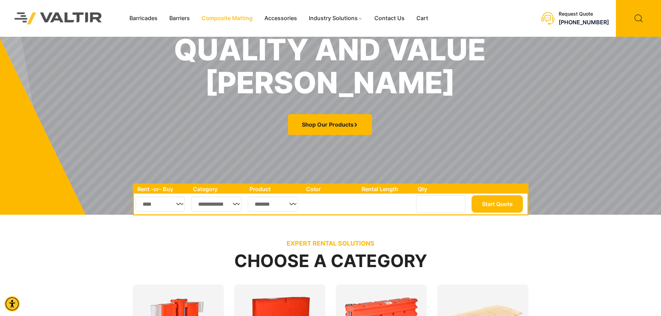 The width and height of the screenshot is (661, 316). Describe the element at coordinates (442, 189) in the screenshot. I see `th: Qty` at that location.